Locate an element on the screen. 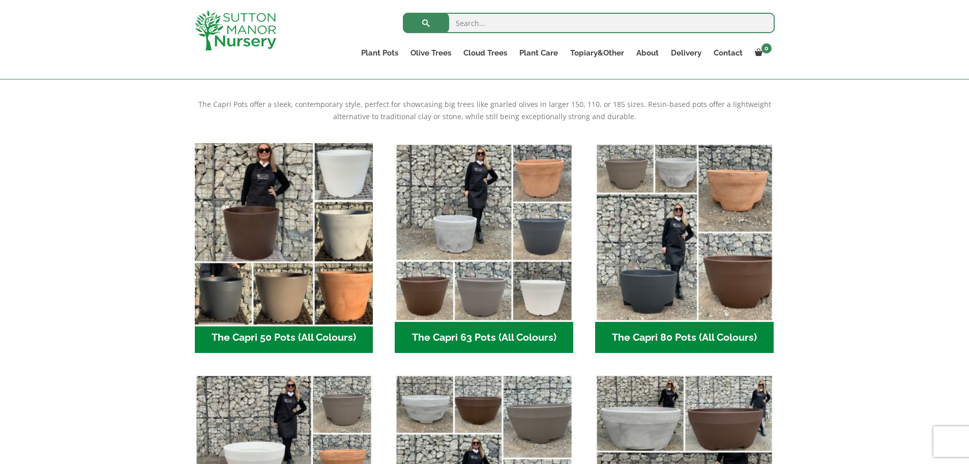 Image resolution: width=969 pixels, height=464 pixels. h2: The Capri 50 Pots (All Colours) is located at coordinates (284, 337).